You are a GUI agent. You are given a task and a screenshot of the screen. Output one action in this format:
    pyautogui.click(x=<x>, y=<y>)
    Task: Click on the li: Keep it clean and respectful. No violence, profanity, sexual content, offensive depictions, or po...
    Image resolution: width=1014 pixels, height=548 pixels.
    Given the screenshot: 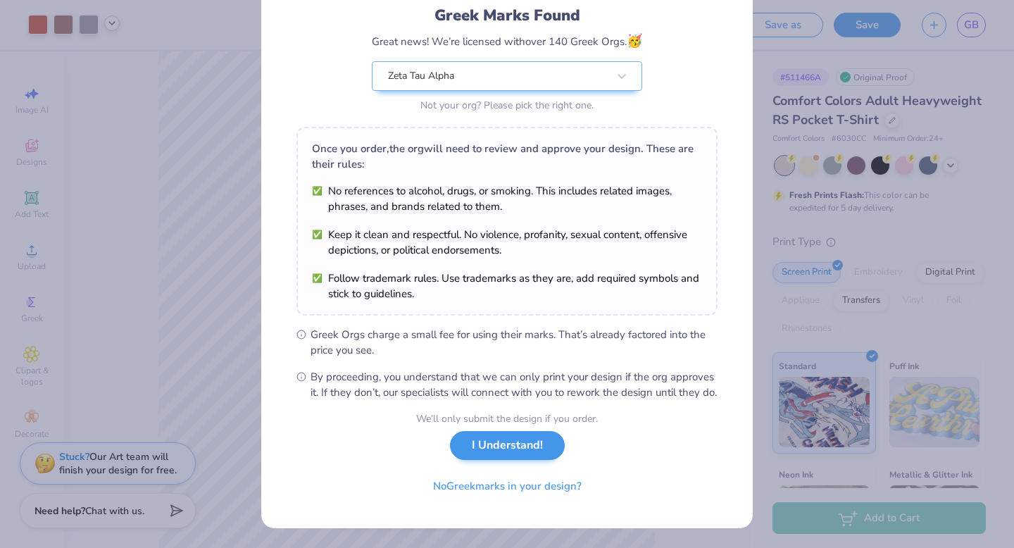 What is the action you would take?
    pyautogui.click(x=507, y=242)
    